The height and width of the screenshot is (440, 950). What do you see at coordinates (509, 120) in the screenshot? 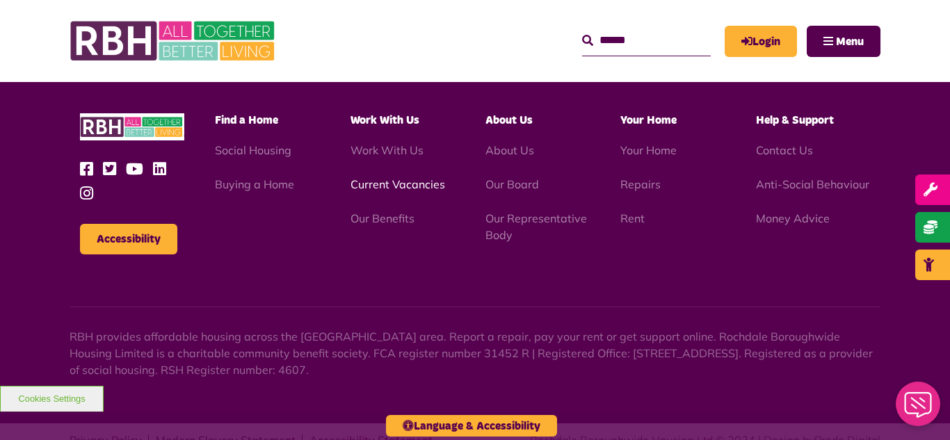
I see `span: About Us` at bounding box center [509, 120].